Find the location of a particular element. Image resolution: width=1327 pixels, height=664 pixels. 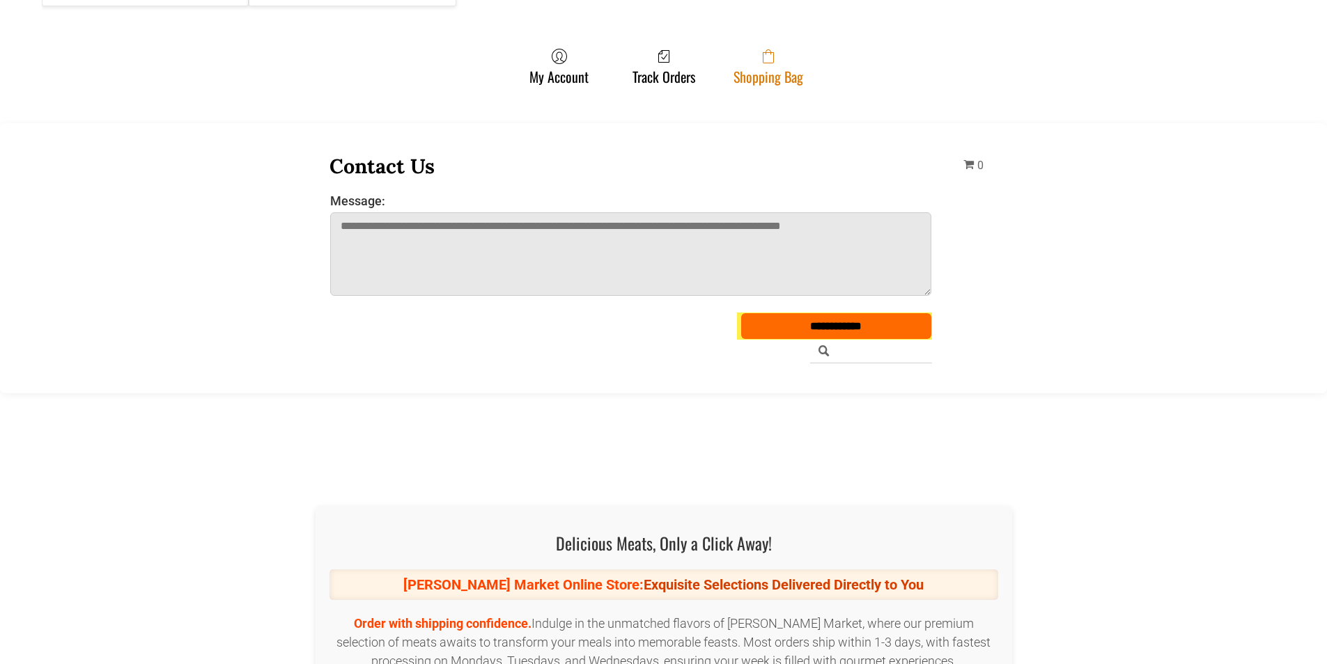

a: Shopping Bag is located at coordinates (768, 66).